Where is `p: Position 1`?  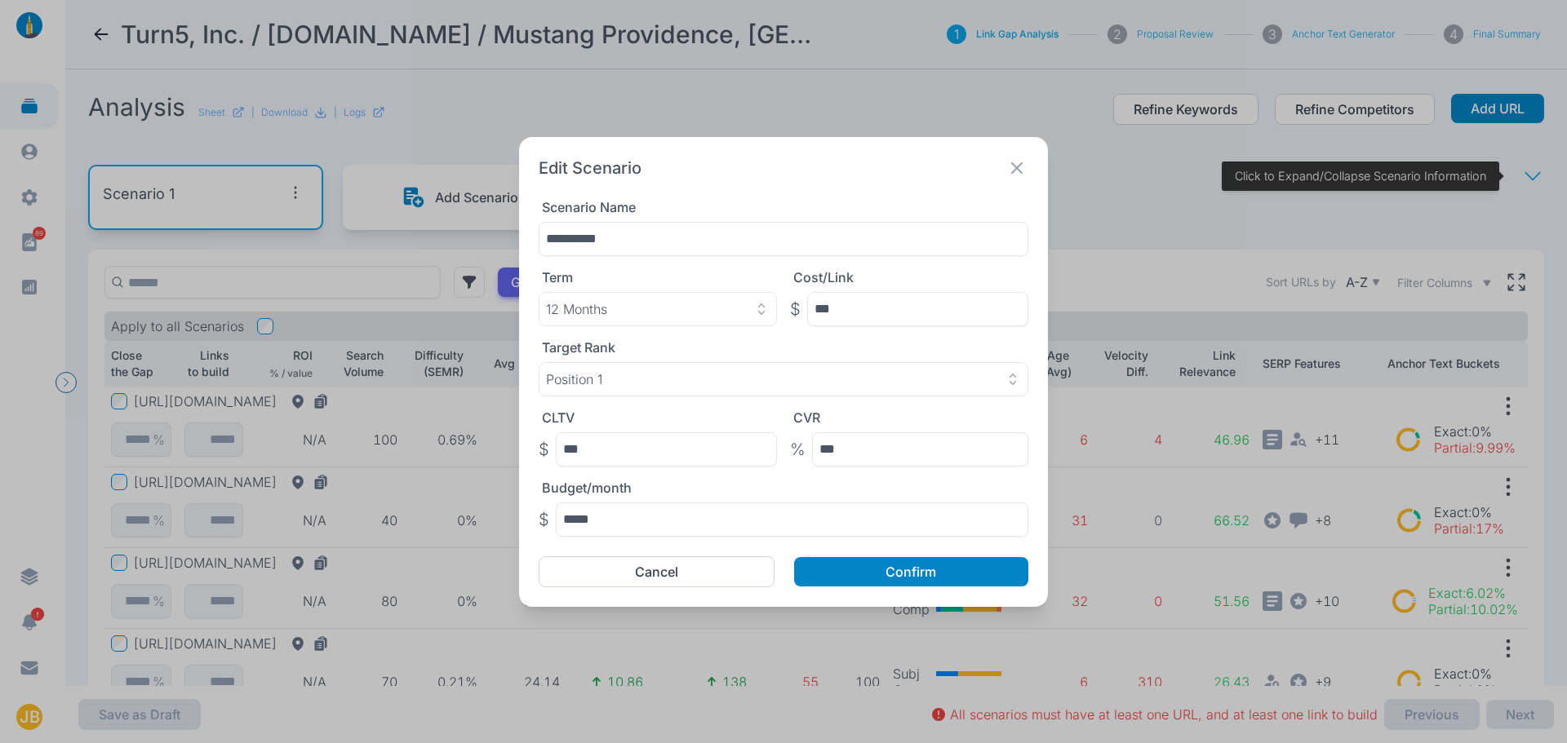 p: Position 1 is located at coordinates (574, 379).